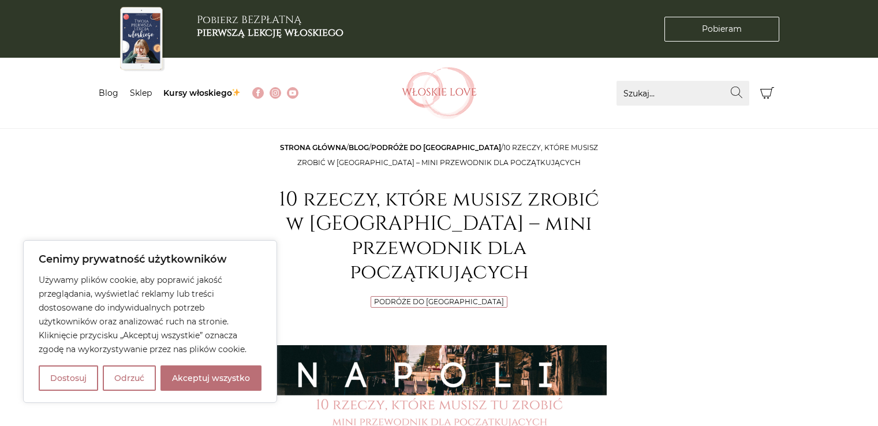 Image resolution: width=878 pixels, height=426 pixels. Describe the element at coordinates (767, 93) in the screenshot. I see `button: Koszyk` at that location.